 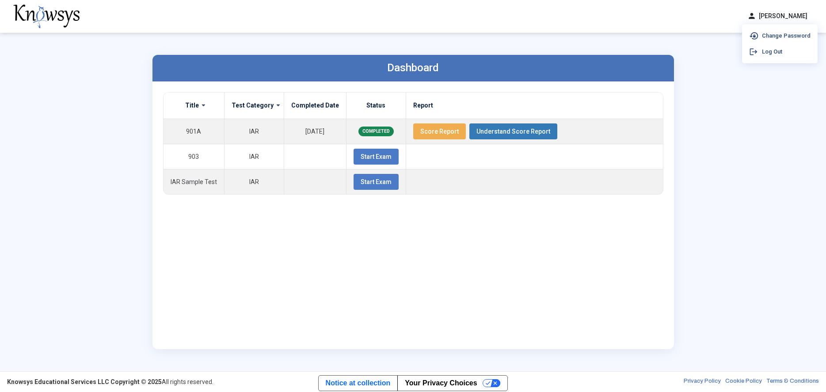 I want to click on span: Change Password, so click(x=787, y=36).